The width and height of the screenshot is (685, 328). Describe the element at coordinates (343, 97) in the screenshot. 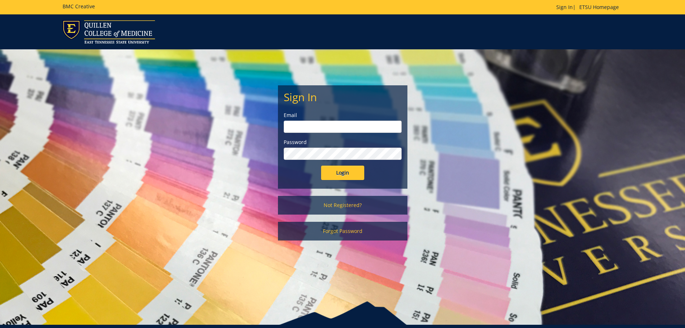

I see `h2: Sign In` at that location.